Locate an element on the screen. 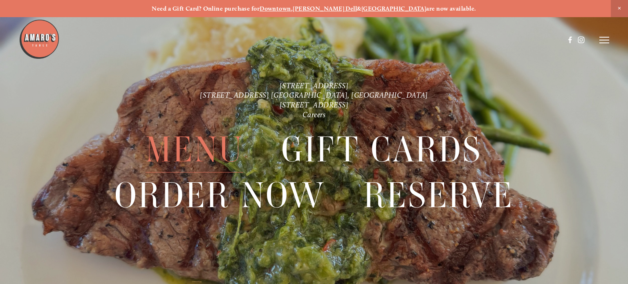 This screenshot has height=284, width=628. strong: are now available. is located at coordinates (451, 9).